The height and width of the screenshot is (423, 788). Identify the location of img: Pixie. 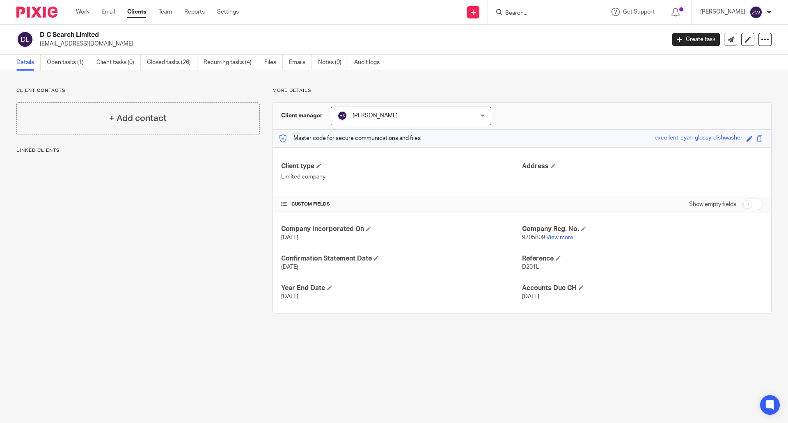
(37, 12).